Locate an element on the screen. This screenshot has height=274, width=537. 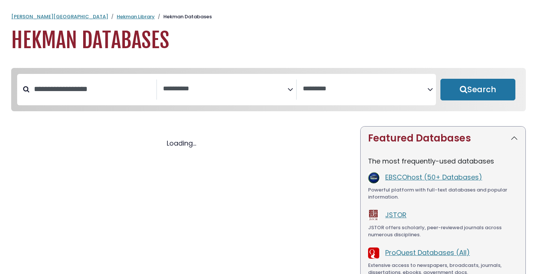
a: EBSCOhost (50+ Databases) is located at coordinates (434, 177).